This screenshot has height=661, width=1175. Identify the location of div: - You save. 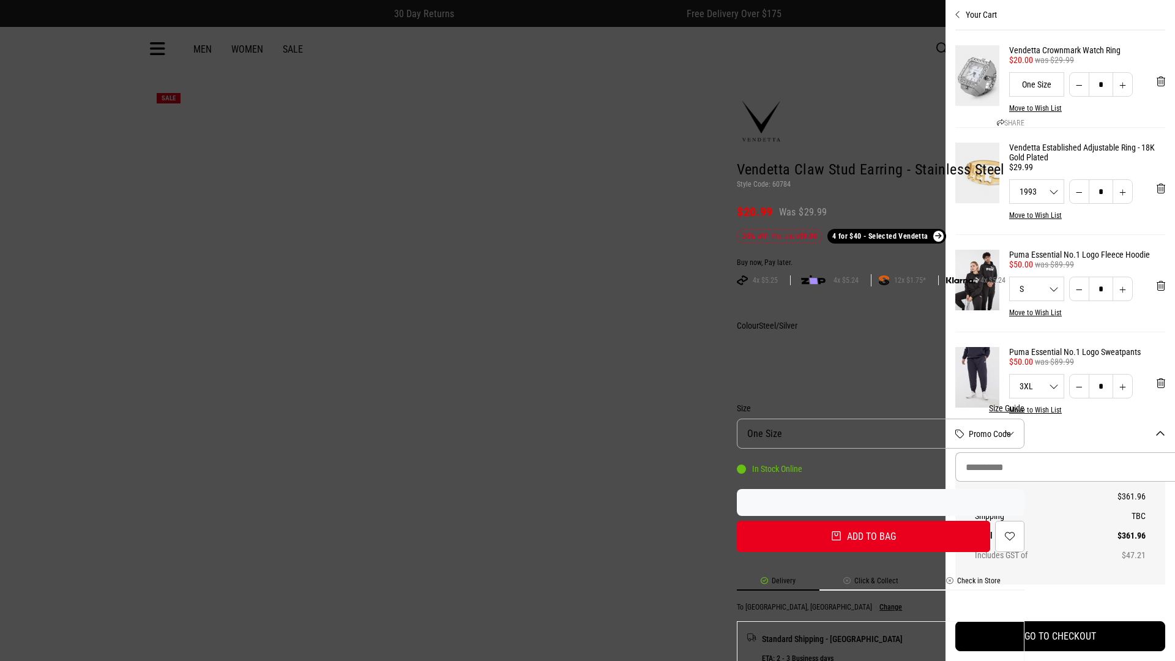
(780, 236).